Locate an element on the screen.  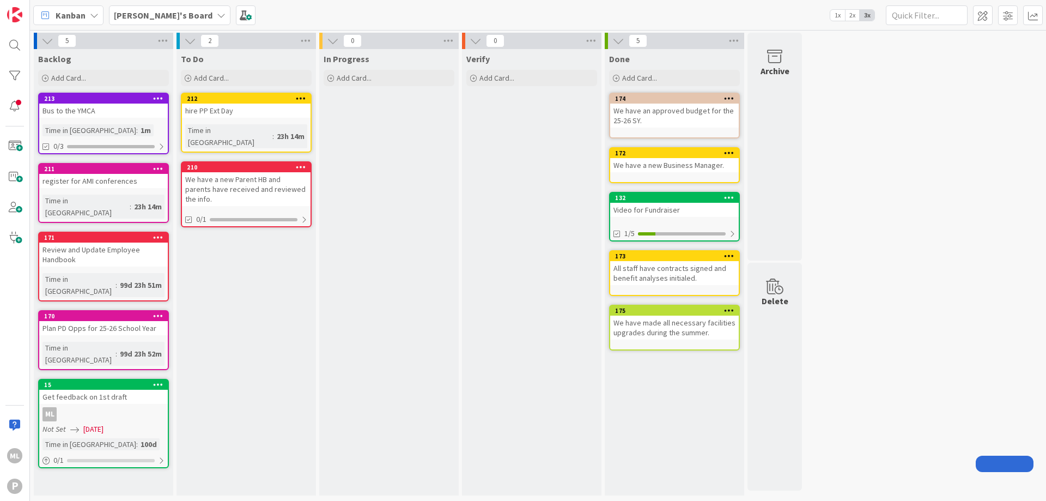
div: 210 is located at coordinates (246, 167).